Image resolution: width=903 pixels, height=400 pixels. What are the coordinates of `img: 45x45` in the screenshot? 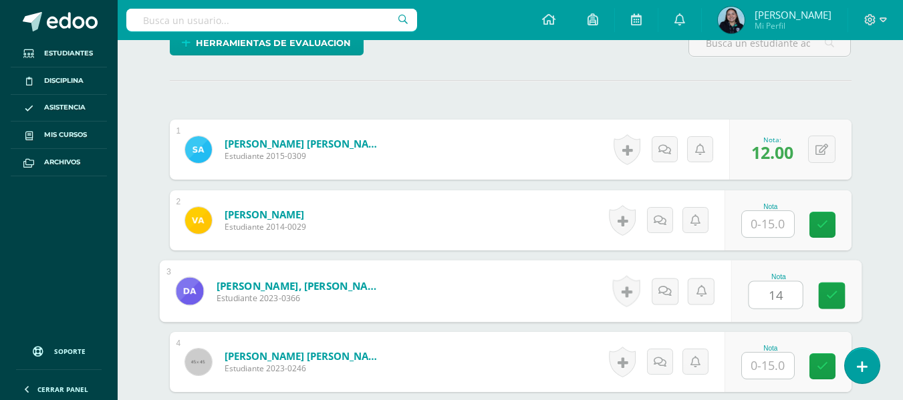 It's located at (198, 362).